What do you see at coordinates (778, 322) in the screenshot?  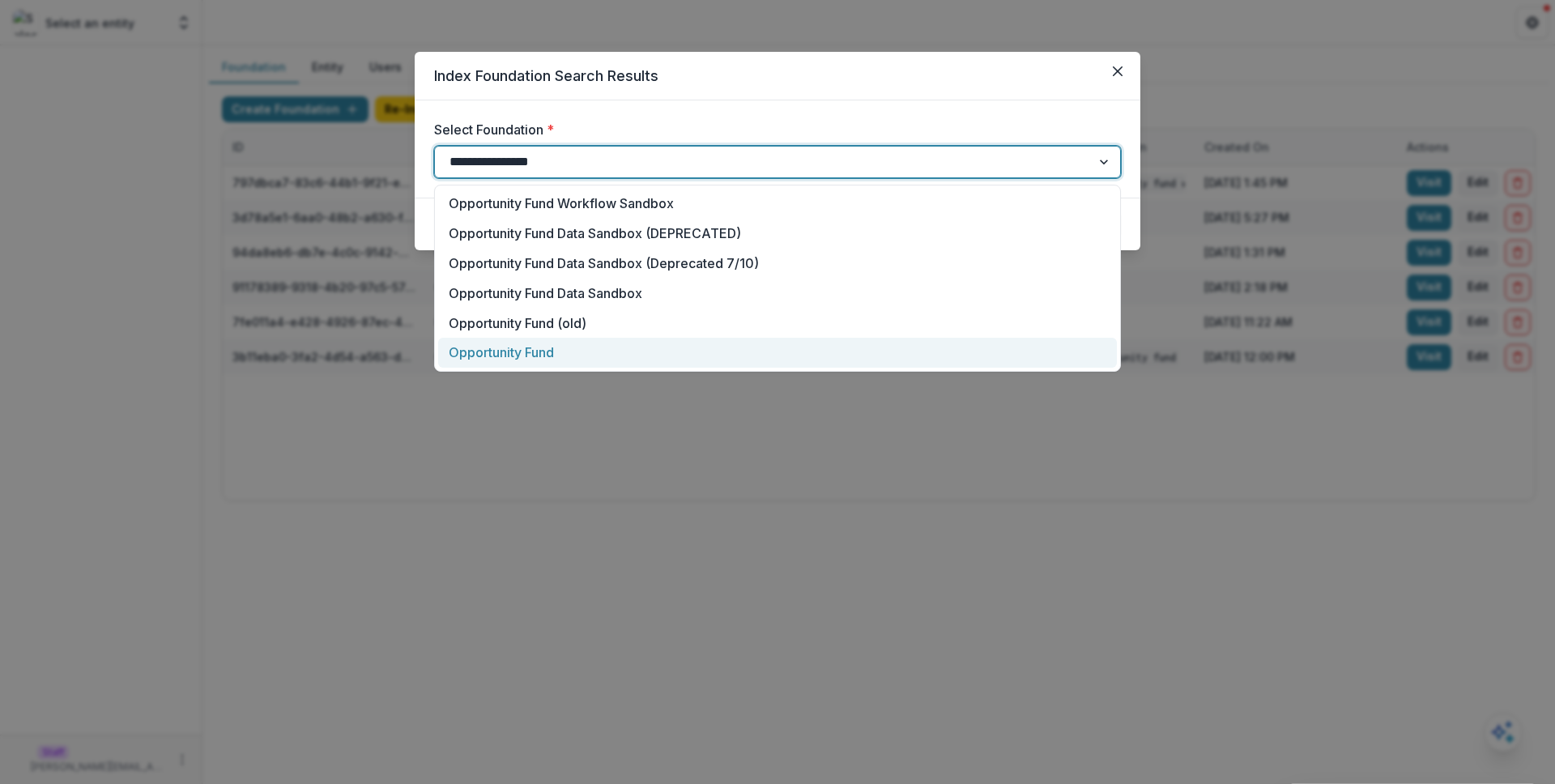 I see `div: Opportunity Fund (old)` at bounding box center [778, 322].